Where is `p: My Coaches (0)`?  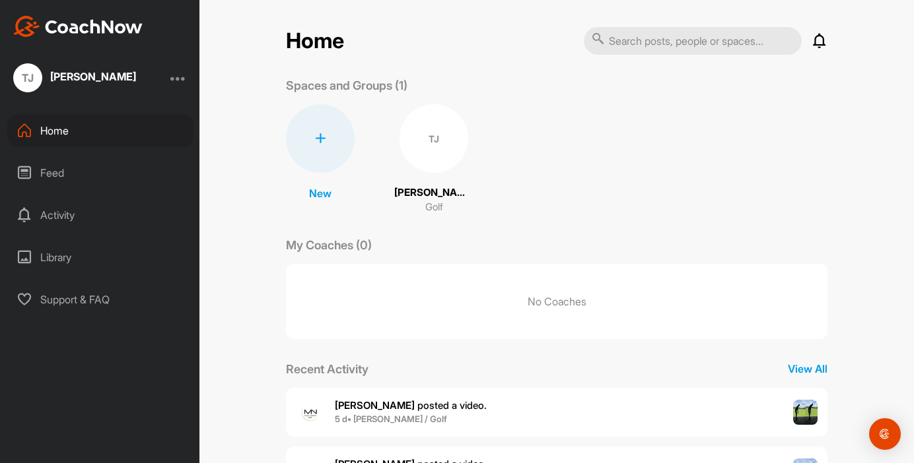 p: My Coaches (0) is located at coordinates (329, 245).